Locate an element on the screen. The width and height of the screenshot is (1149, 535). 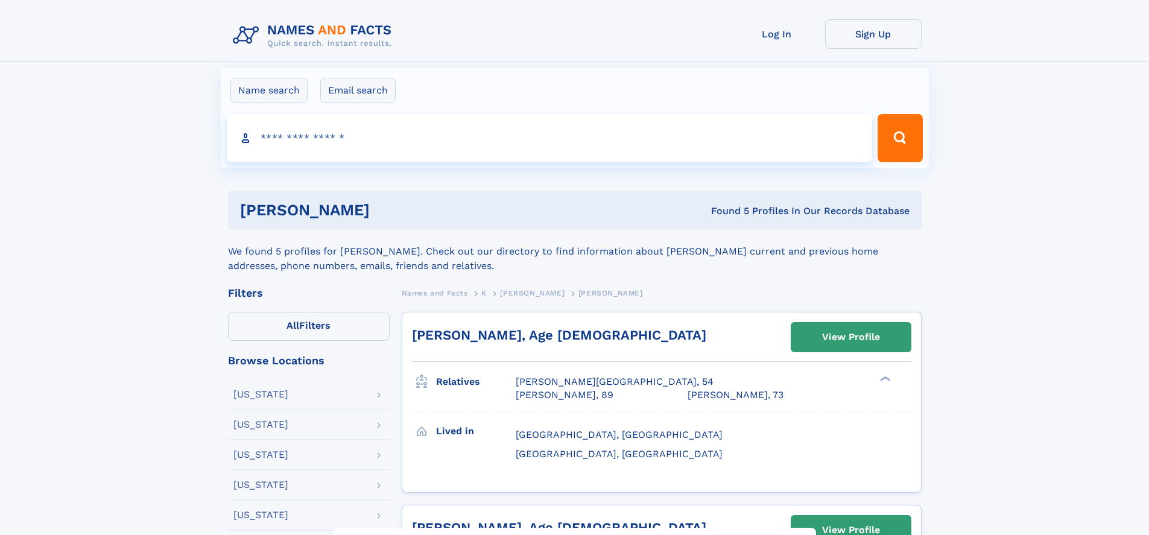
input: search input is located at coordinates (549, 138).